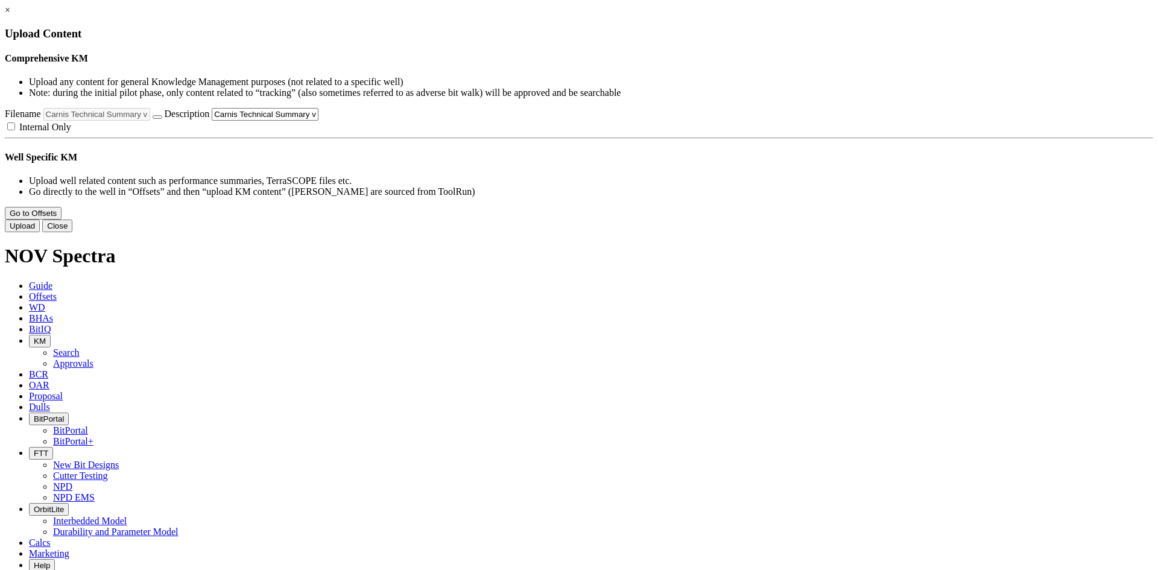  Describe the element at coordinates (39, 385) in the screenshot. I see `span: OAR` at that location.